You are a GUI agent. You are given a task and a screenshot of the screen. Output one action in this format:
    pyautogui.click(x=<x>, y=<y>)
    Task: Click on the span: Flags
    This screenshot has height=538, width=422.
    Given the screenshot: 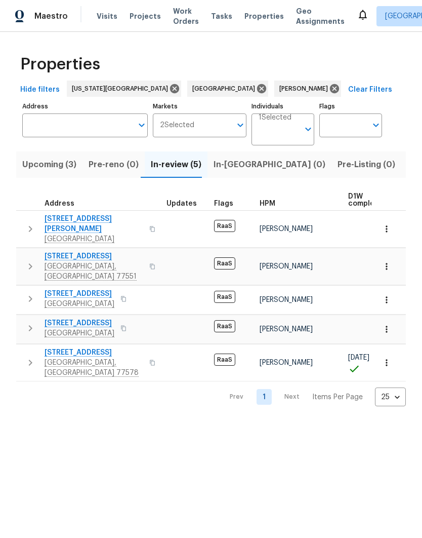 What is the action you would take?
    pyautogui.click(x=224, y=204)
    